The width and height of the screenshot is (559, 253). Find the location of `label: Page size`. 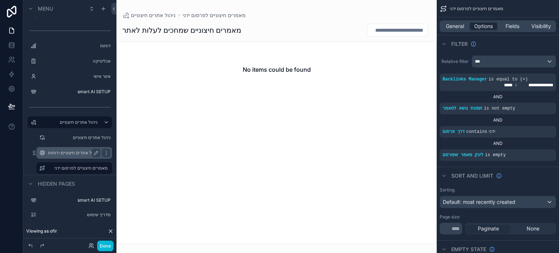

label: Page size is located at coordinates (449, 217).